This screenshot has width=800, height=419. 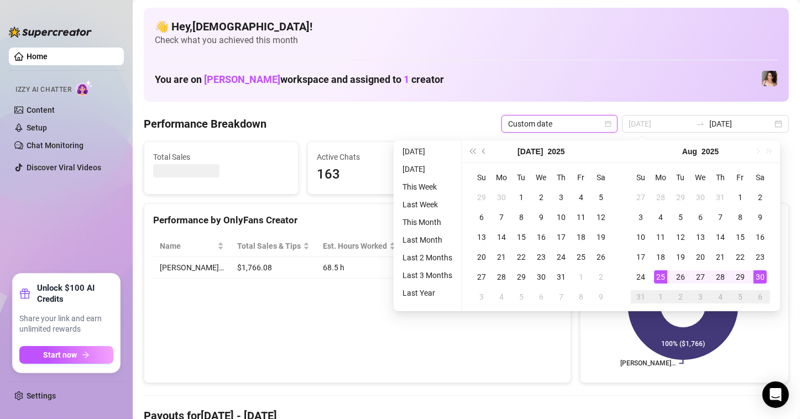 I want to click on div: 9, so click(x=760, y=217).